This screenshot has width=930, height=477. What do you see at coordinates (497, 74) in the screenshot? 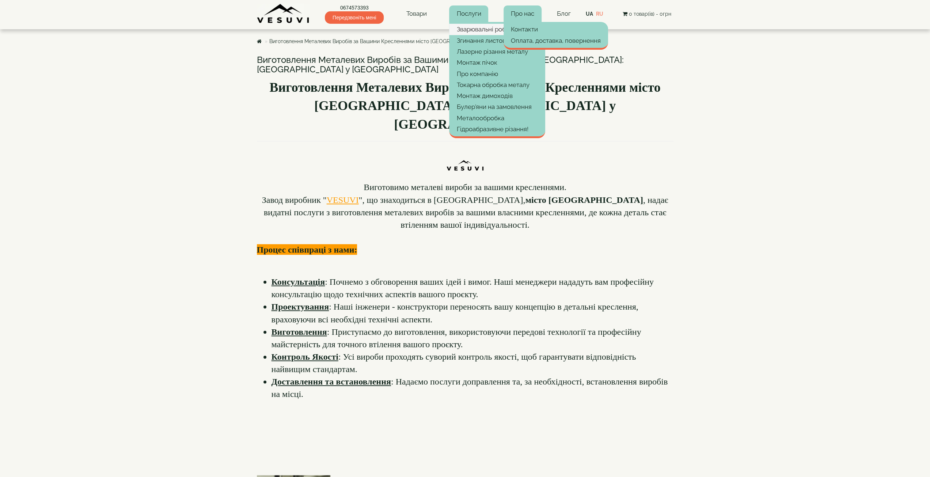
I see `a: Про компанію` at bounding box center [497, 74].